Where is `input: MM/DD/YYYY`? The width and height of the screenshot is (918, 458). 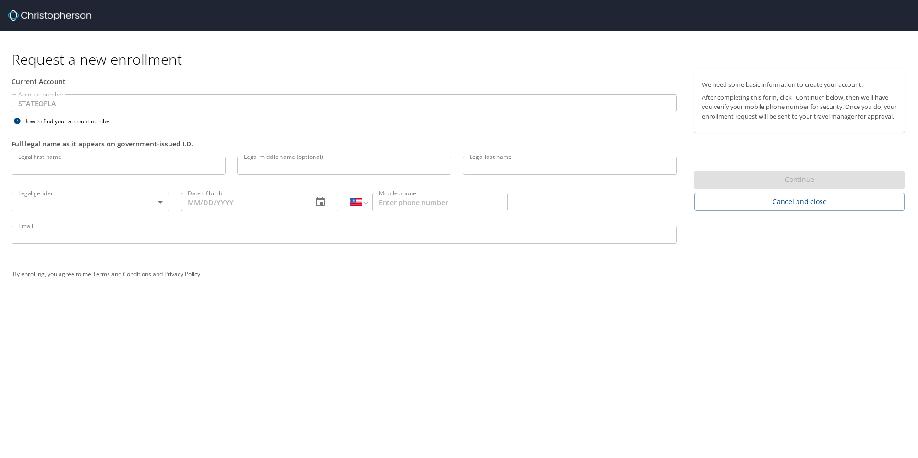
input: MM/DD/YYYY is located at coordinates (243, 202).